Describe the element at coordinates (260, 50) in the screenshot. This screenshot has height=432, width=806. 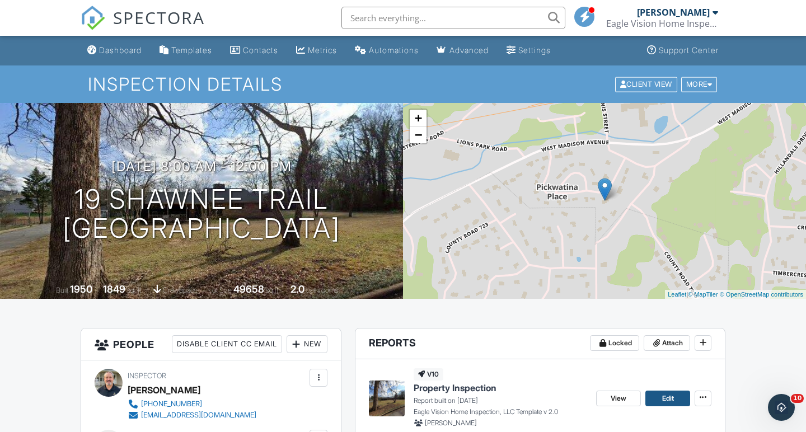
I see `div: Contacts` at that location.